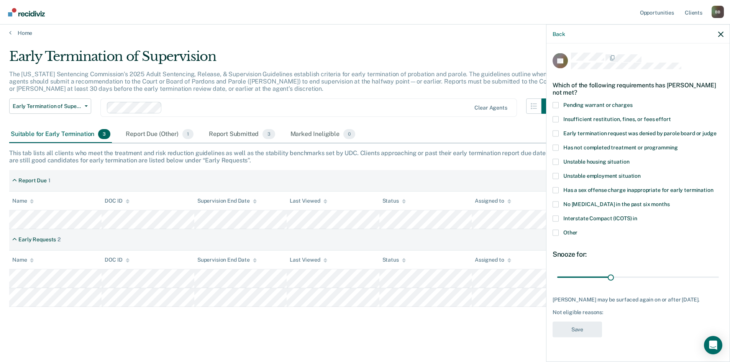  What do you see at coordinates (559, 34) in the screenshot?
I see `button: Back` at bounding box center [559, 34].